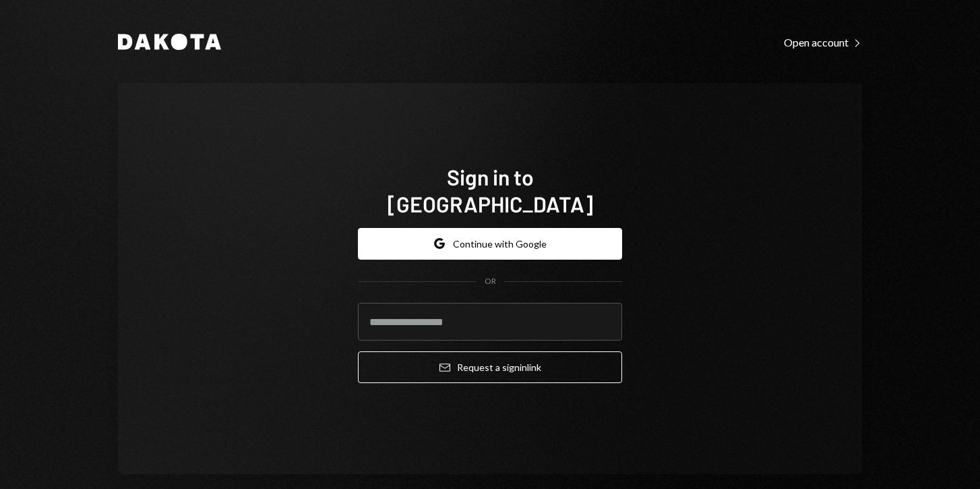 This screenshot has height=489, width=980. Describe the element at coordinates (823, 42) in the screenshot. I see `a: Open account` at that location.